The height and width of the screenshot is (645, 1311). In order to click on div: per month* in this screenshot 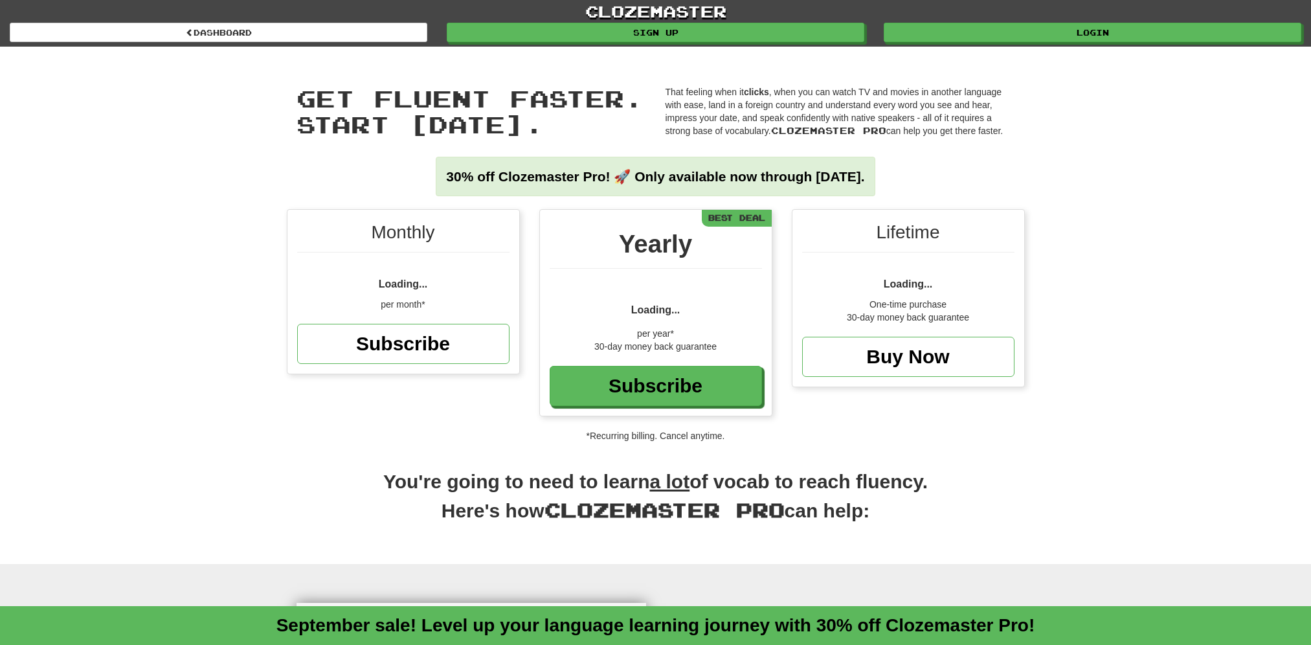, I will do `click(403, 304)`.